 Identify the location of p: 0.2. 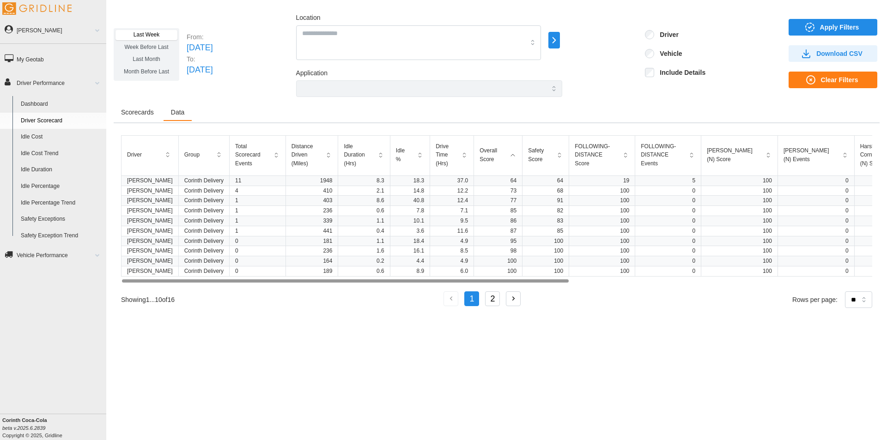
(363, 261).